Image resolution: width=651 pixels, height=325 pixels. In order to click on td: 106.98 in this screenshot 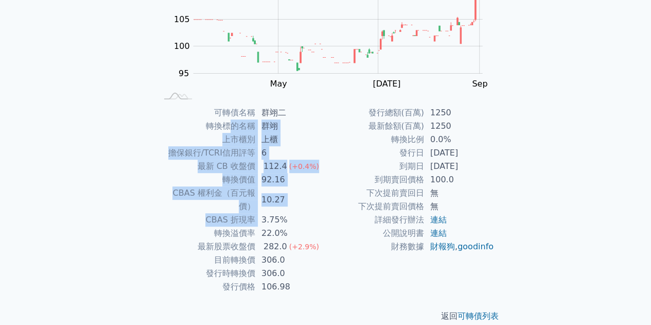, I will do `click(290, 287)`.